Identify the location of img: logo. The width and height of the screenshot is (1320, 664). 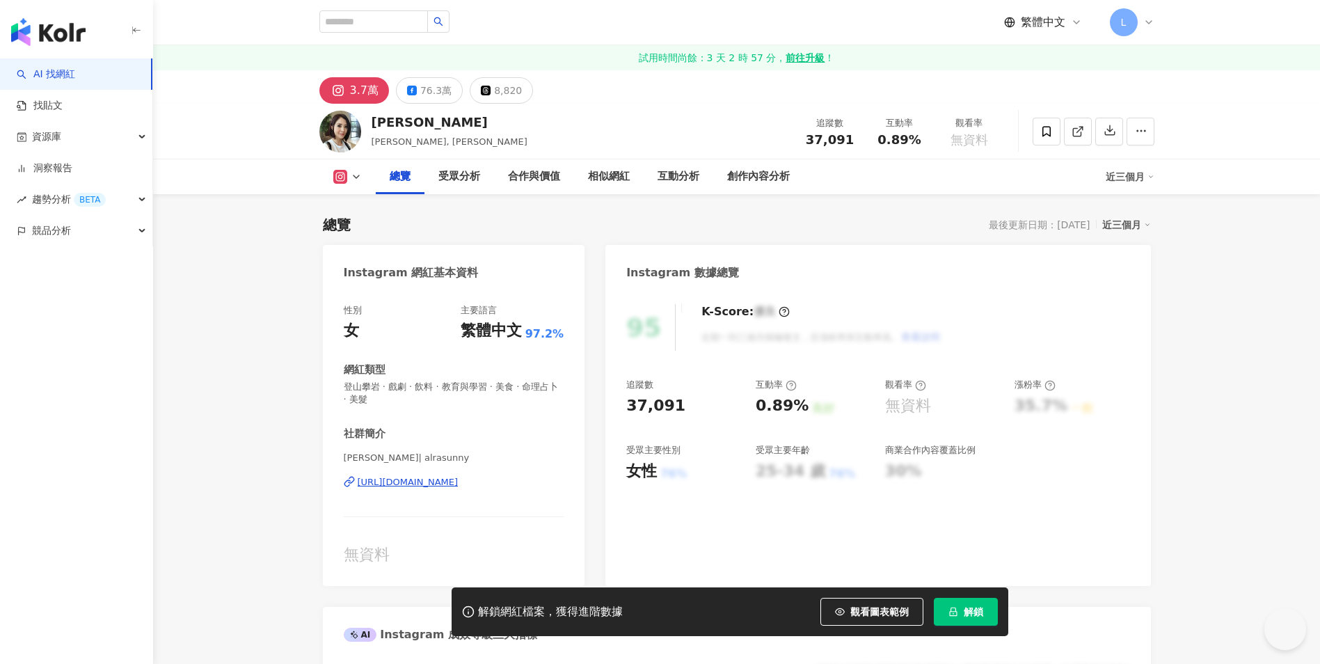
(48, 32).